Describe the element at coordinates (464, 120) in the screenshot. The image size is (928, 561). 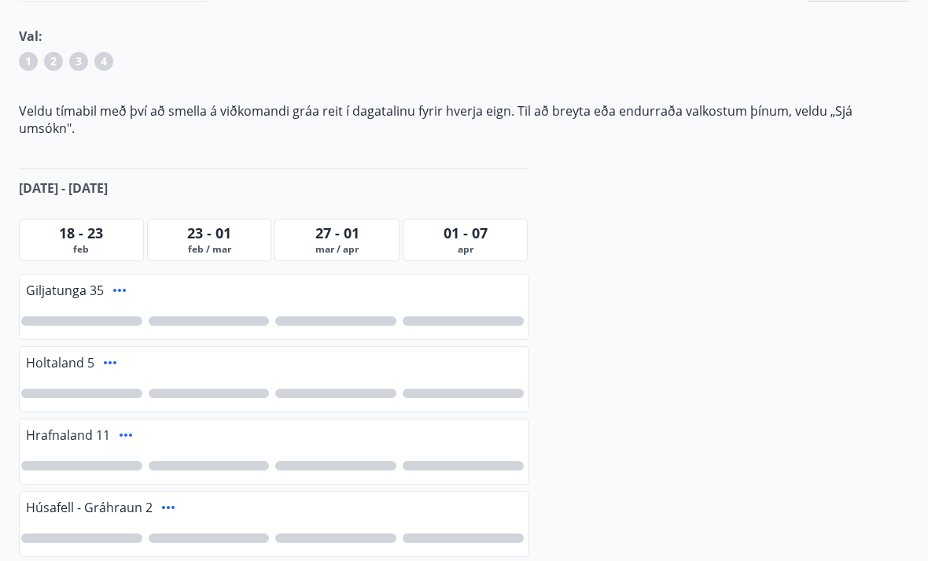
I see `p: Veldu tímabil með því að smella á viðkomandi gráa reit í dagatalinu fyrir hverja eign. Til að bre...` at that location.